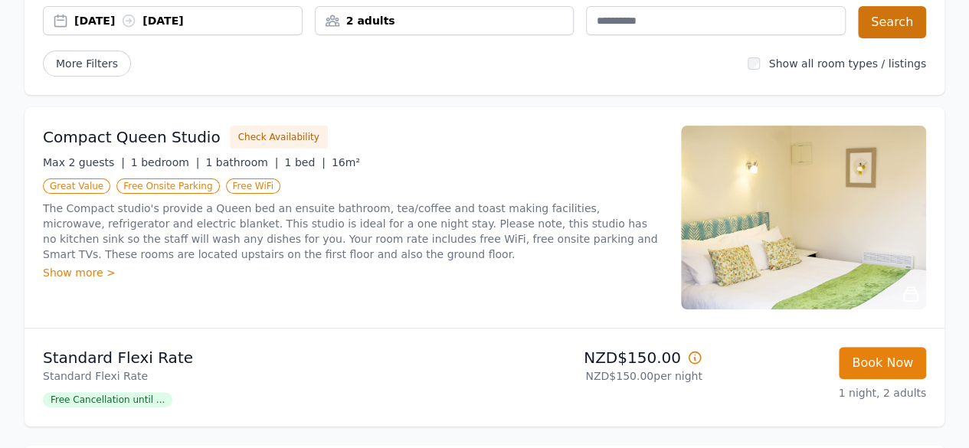 The image size is (969, 448). What do you see at coordinates (597, 358) in the screenshot?
I see `p: NZD$150.00` at bounding box center [597, 358].